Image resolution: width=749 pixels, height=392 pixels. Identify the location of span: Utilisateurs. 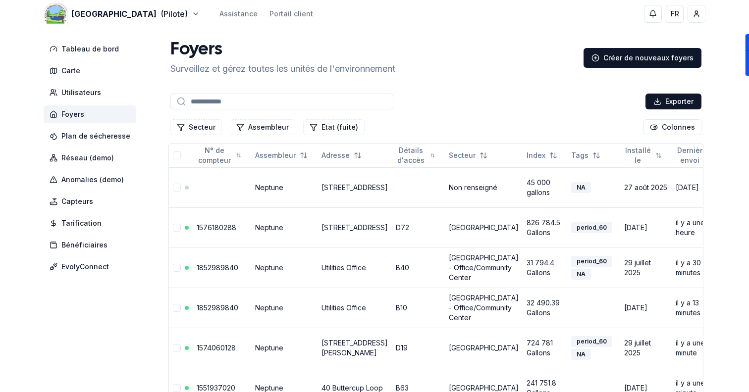
(81, 93).